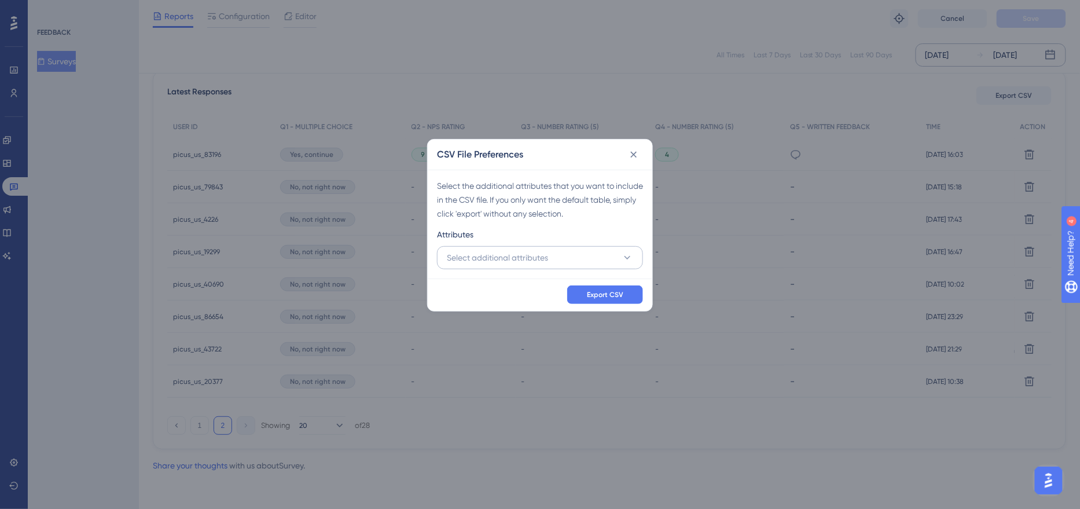 The image size is (1080, 509). I want to click on img: launcher-image-alternative-text, so click(17, 17).